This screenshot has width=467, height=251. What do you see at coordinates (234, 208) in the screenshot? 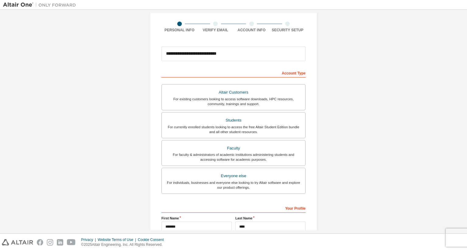
I see `div: Your Profile` at bounding box center [234, 208].